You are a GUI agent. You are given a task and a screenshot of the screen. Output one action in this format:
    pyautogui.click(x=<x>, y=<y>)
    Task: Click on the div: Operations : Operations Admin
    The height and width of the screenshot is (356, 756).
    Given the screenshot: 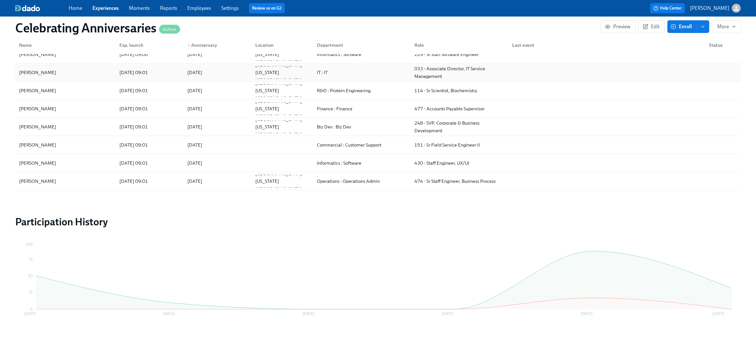 What is the action you would take?
    pyautogui.click(x=362, y=181)
    